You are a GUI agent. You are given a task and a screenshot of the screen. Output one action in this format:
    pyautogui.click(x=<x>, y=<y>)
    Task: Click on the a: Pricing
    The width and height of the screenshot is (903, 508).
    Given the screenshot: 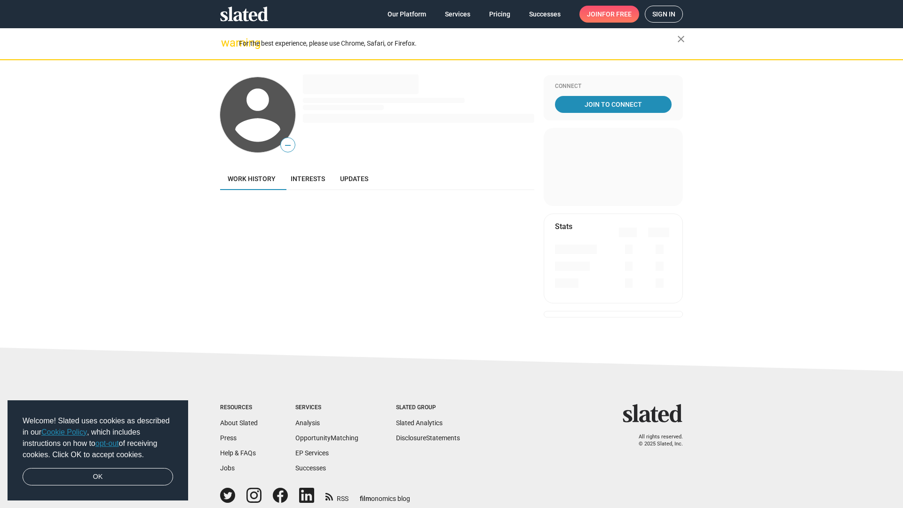 What is the action you would take?
    pyautogui.click(x=499, y=14)
    